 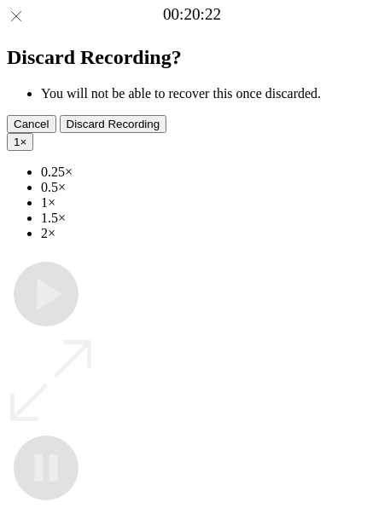 What do you see at coordinates (192, 57) in the screenshot?
I see `h2: Discard Recording?` at bounding box center [192, 57].